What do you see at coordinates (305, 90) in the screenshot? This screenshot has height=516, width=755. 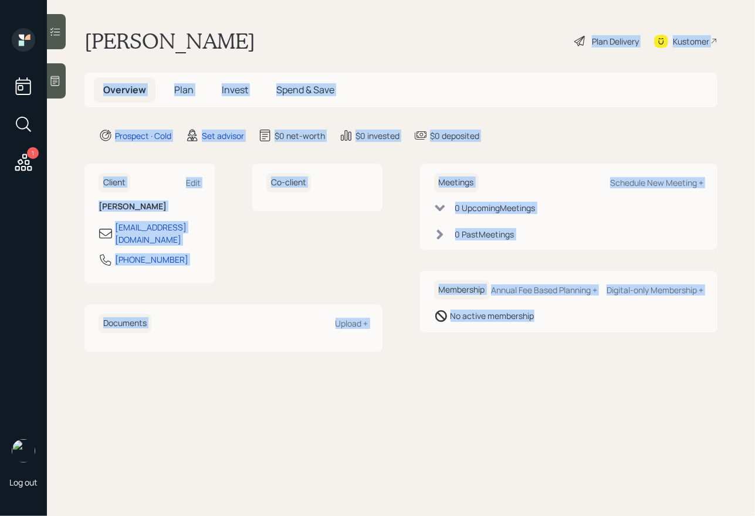 I see `span: Spend & Save` at bounding box center [305, 90].